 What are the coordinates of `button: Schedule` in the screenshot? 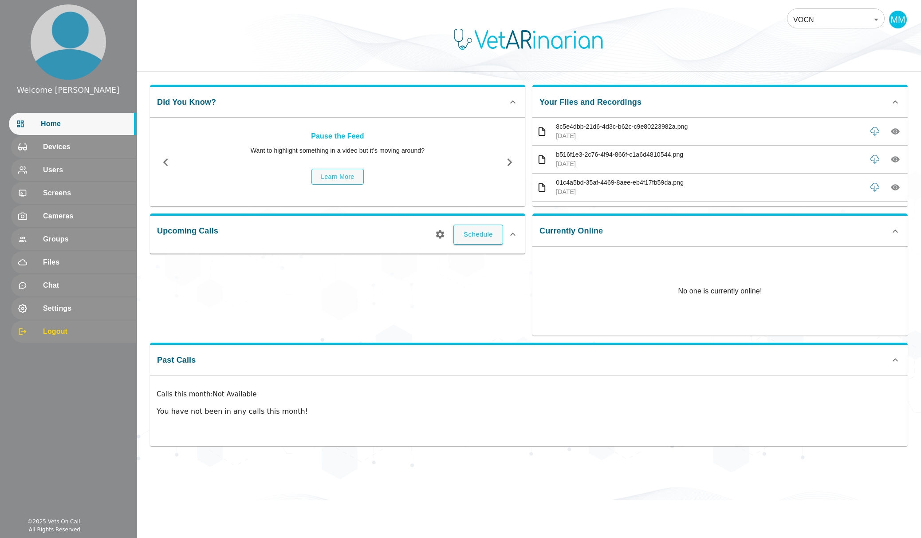 It's located at (478, 234).